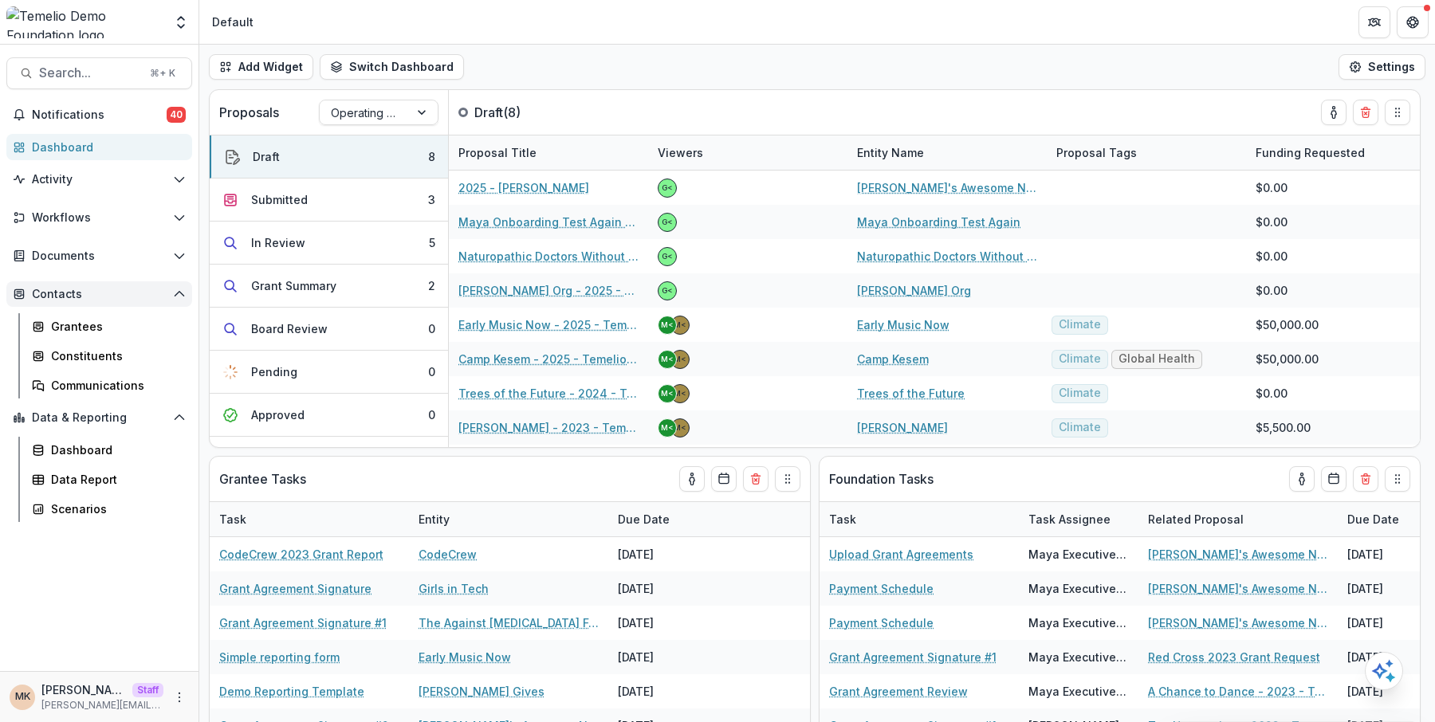  Describe the element at coordinates (147, 690) in the screenshot. I see `p: Staff` at that location.